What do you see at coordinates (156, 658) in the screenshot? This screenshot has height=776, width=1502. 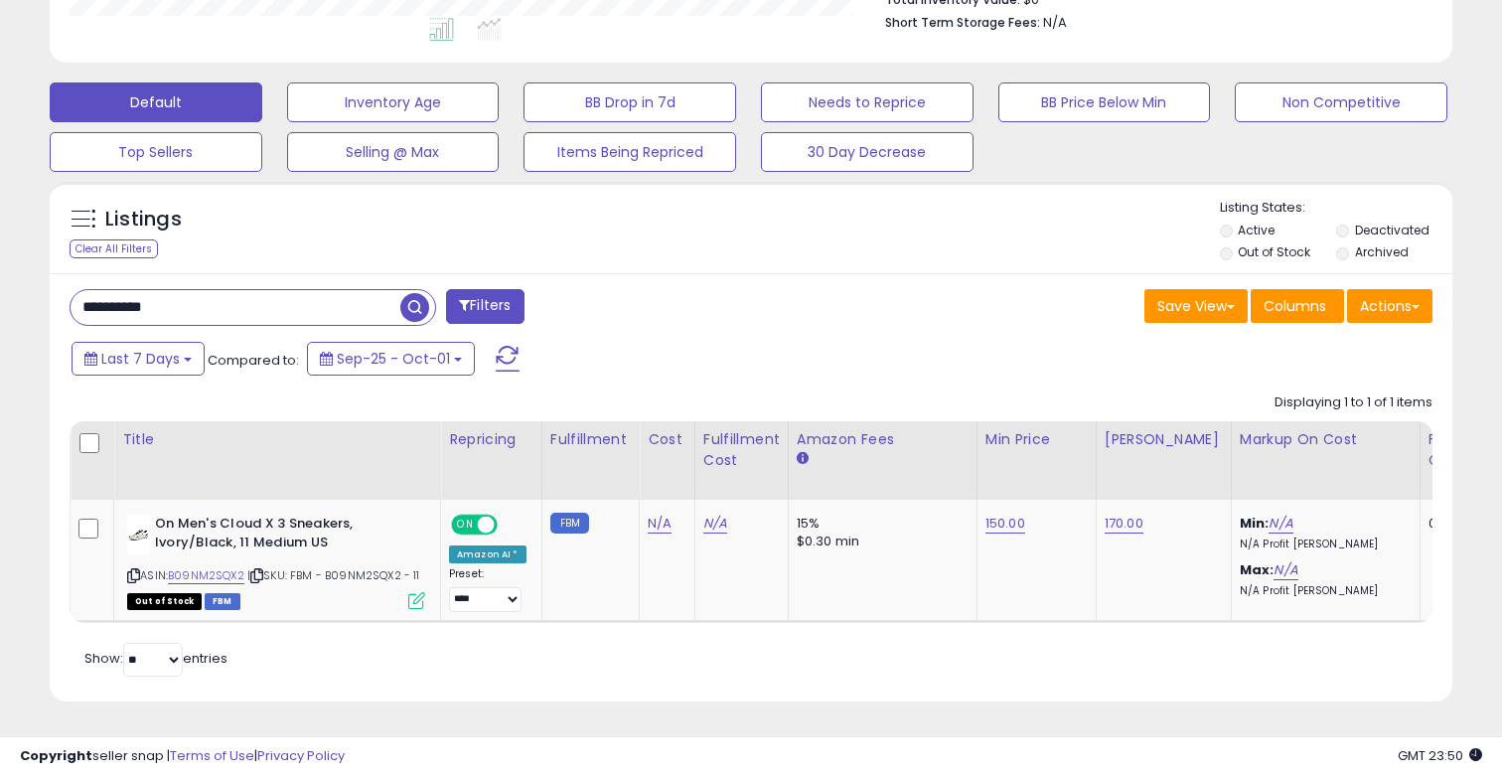 I see `span: Show: entries` at bounding box center [156, 658].